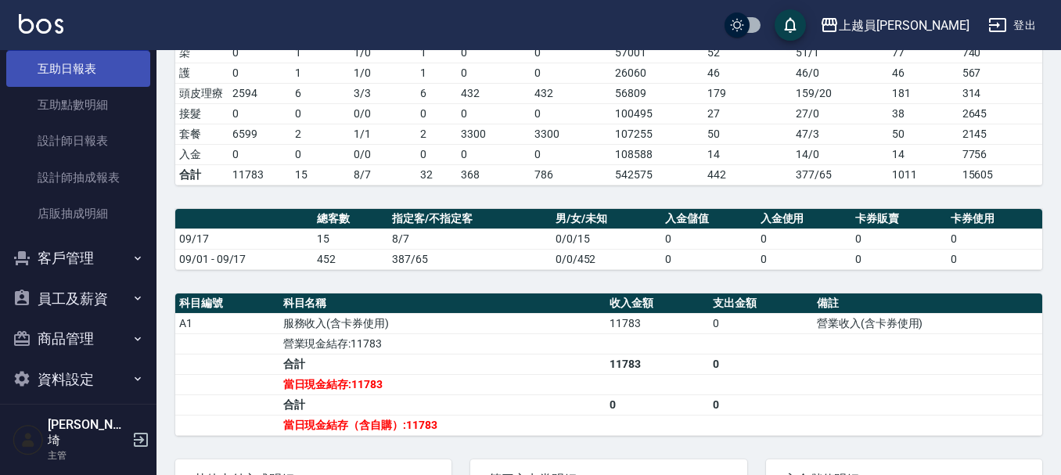 This screenshot has width=1061, height=475. What do you see at coordinates (202, 73) in the screenshot?
I see `td: 護` at bounding box center [202, 73].